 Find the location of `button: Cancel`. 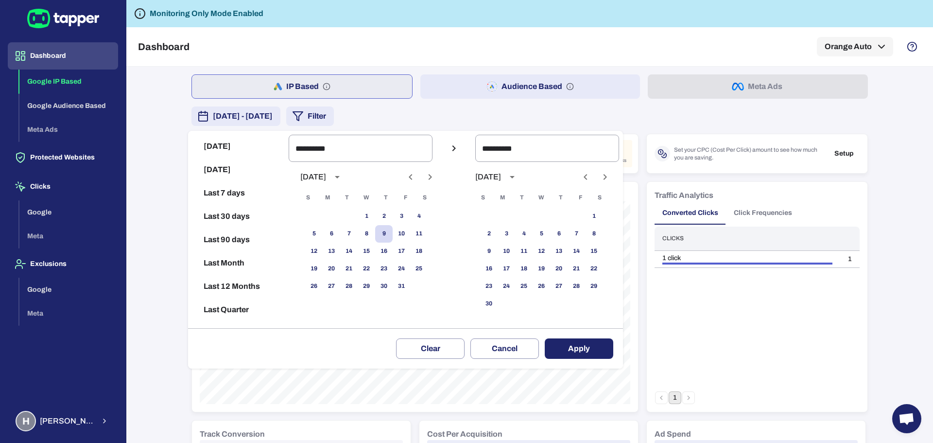

button: Cancel is located at coordinates (504, 348).